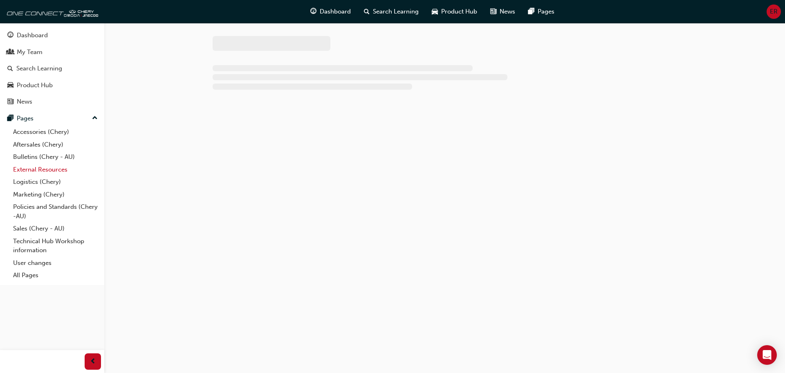 Image resolution: width=785 pixels, height=373 pixels. I want to click on span: Pages, so click(546, 11).